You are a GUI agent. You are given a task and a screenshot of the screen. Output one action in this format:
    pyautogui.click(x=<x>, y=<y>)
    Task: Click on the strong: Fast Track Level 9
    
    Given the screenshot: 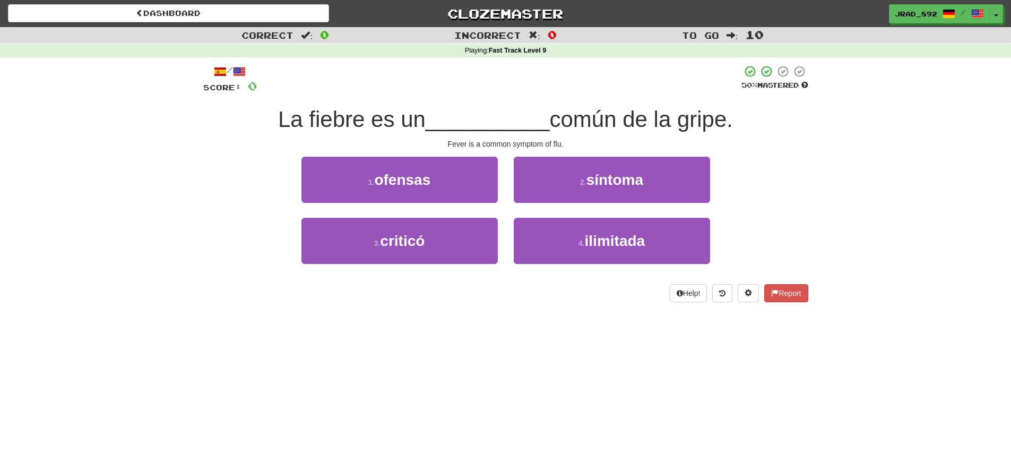 What is the action you would take?
    pyautogui.click(x=518, y=50)
    